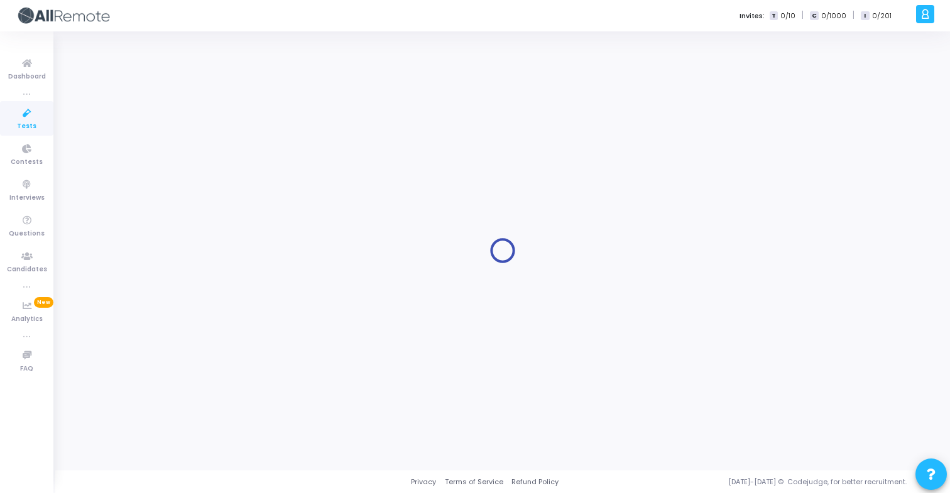 Image resolution: width=950 pixels, height=493 pixels. Describe the element at coordinates (26, 162) in the screenshot. I see `span: Contests` at that location.